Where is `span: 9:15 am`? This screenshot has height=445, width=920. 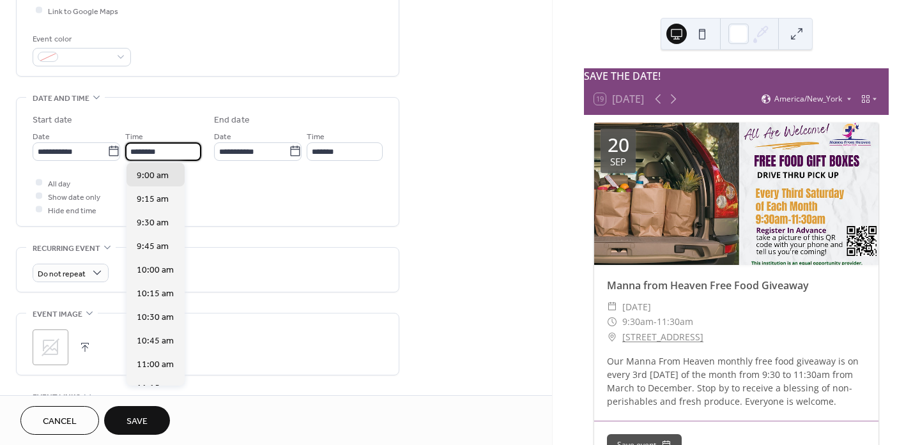
span: 9:15 am is located at coordinates (153, 199).